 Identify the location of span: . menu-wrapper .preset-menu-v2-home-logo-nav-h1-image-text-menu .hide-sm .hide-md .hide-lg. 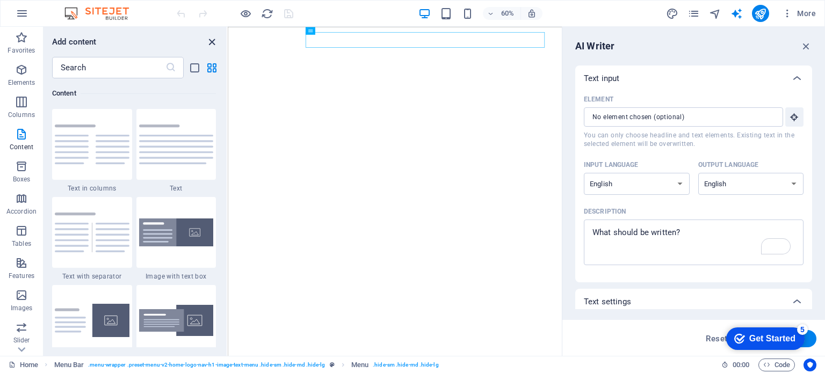
(206, 365).